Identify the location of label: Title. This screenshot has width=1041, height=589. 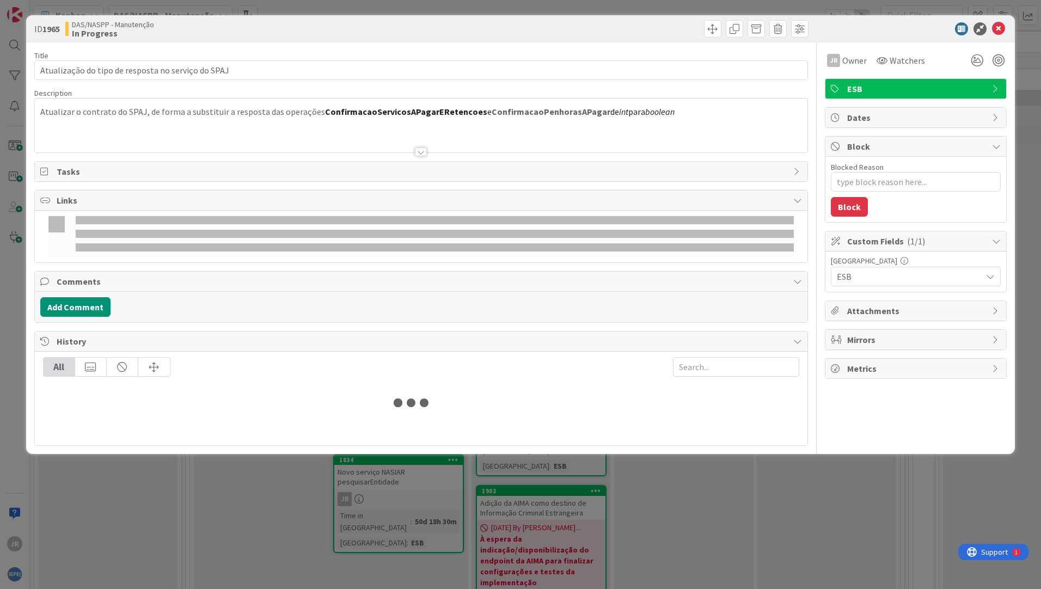
(41, 56).